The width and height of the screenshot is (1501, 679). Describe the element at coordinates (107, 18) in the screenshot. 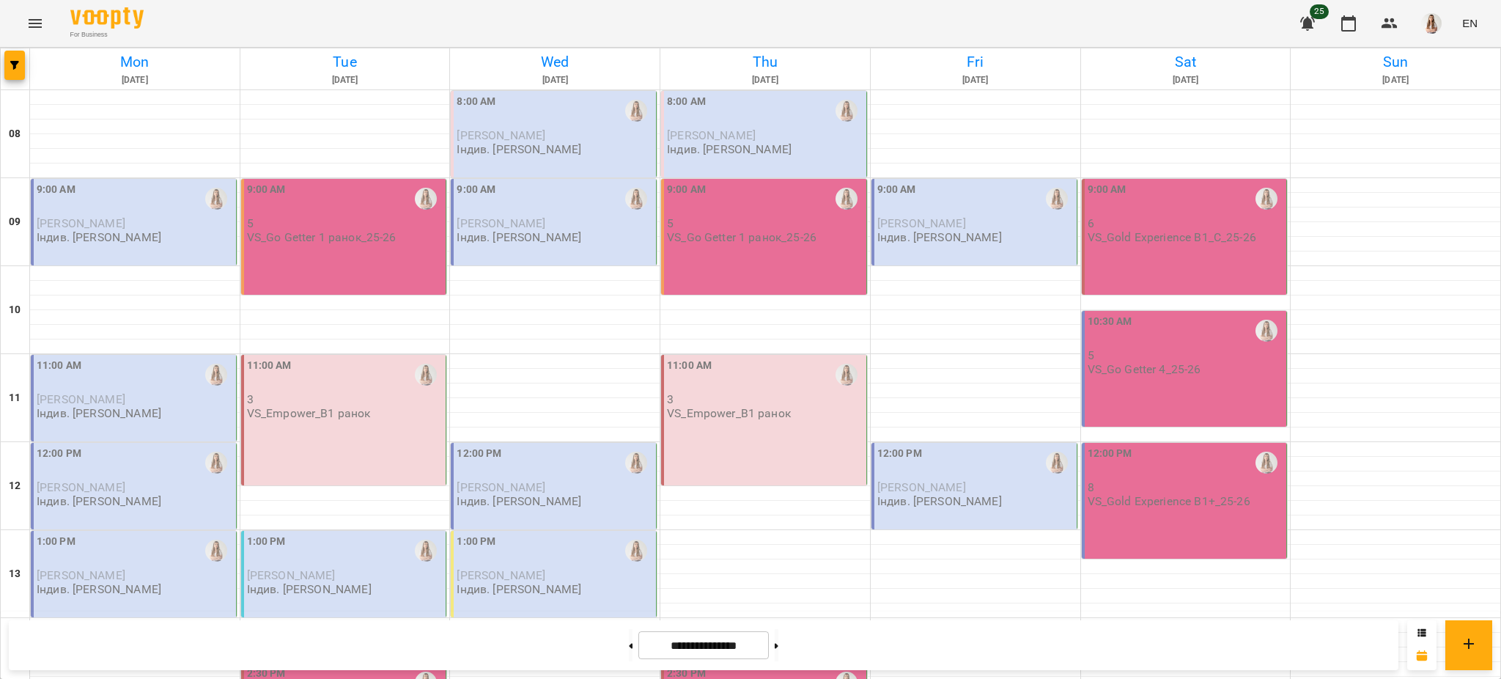

I see `img: Voopty Logo` at that location.